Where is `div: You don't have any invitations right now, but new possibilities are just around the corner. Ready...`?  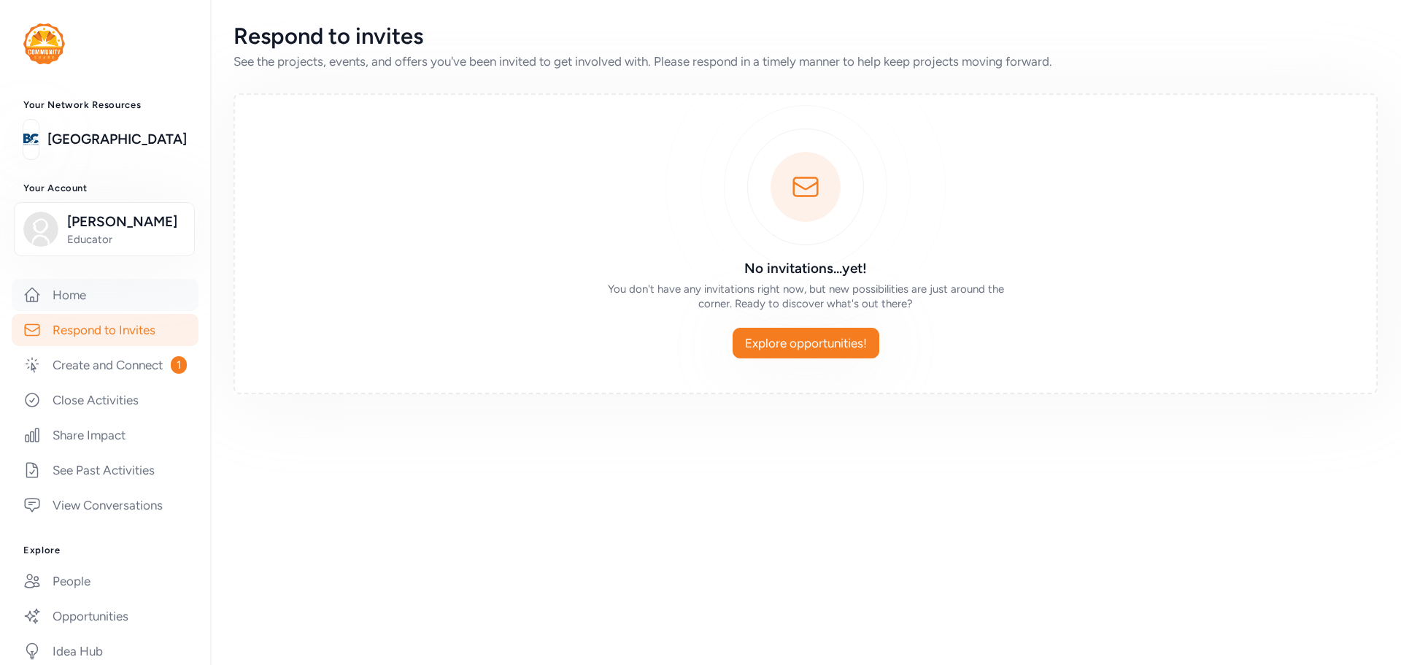 div: You don't have any invitations right now, but new possibilities are just around the corner. Ready... is located at coordinates (805, 296).